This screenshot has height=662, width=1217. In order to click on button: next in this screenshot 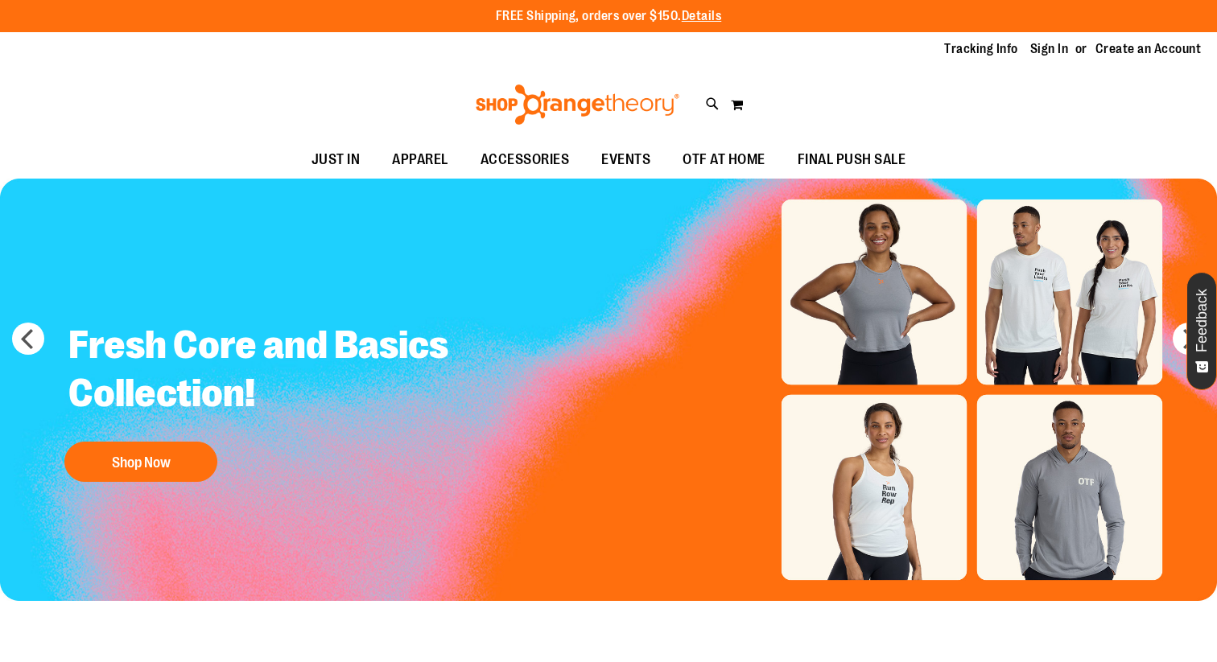, I will do `click(1189, 339)`.